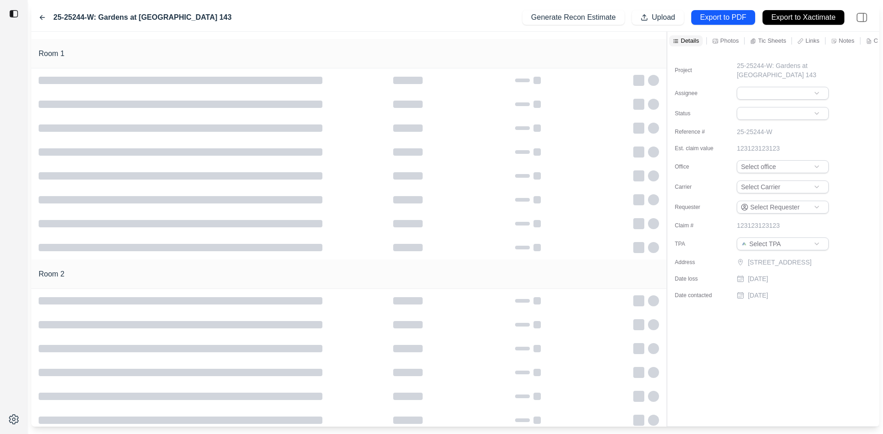 This screenshot has height=434, width=883. Describe the element at coordinates (697, 226) in the screenshot. I see `label: Claim #` at that location.